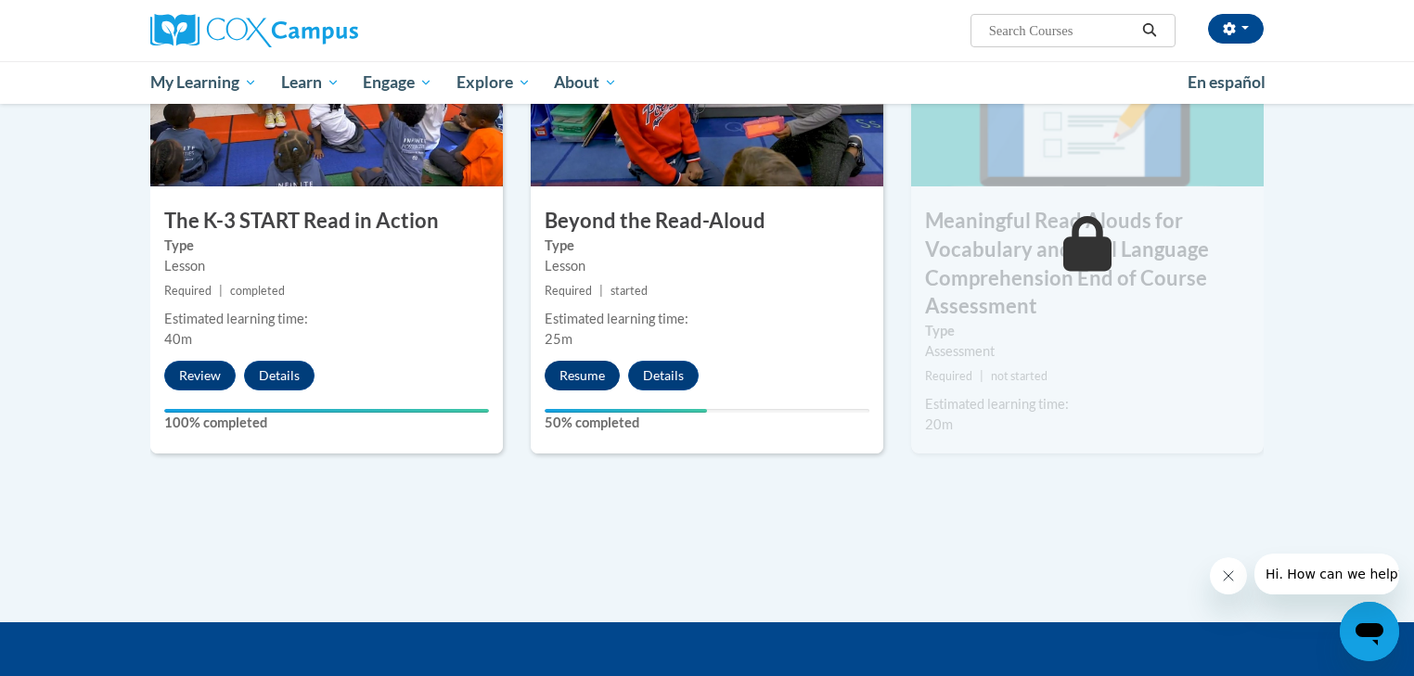 The width and height of the screenshot is (1414, 676). What do you see at coordinates (939, 424) in the screenshot?
I see `span: 20m` at bounding box center [939, 424].